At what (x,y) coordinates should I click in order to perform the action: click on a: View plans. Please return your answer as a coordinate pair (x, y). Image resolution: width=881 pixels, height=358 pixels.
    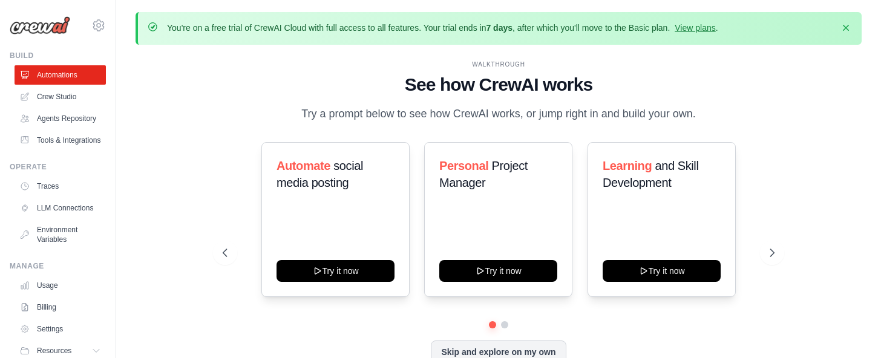
    Looking at the image, I should click on (694, 28).